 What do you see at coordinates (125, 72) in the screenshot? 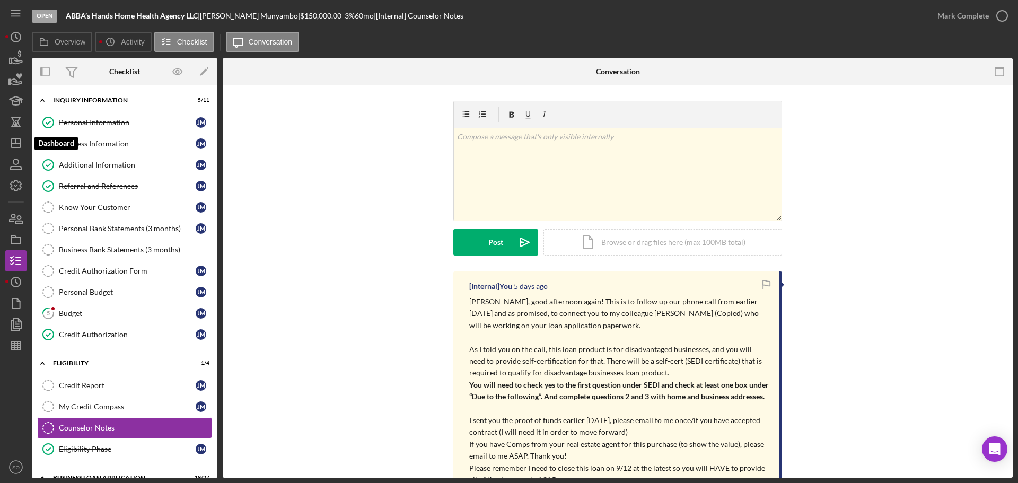
I see `div: Checklist` at bounding box center [125, 72].